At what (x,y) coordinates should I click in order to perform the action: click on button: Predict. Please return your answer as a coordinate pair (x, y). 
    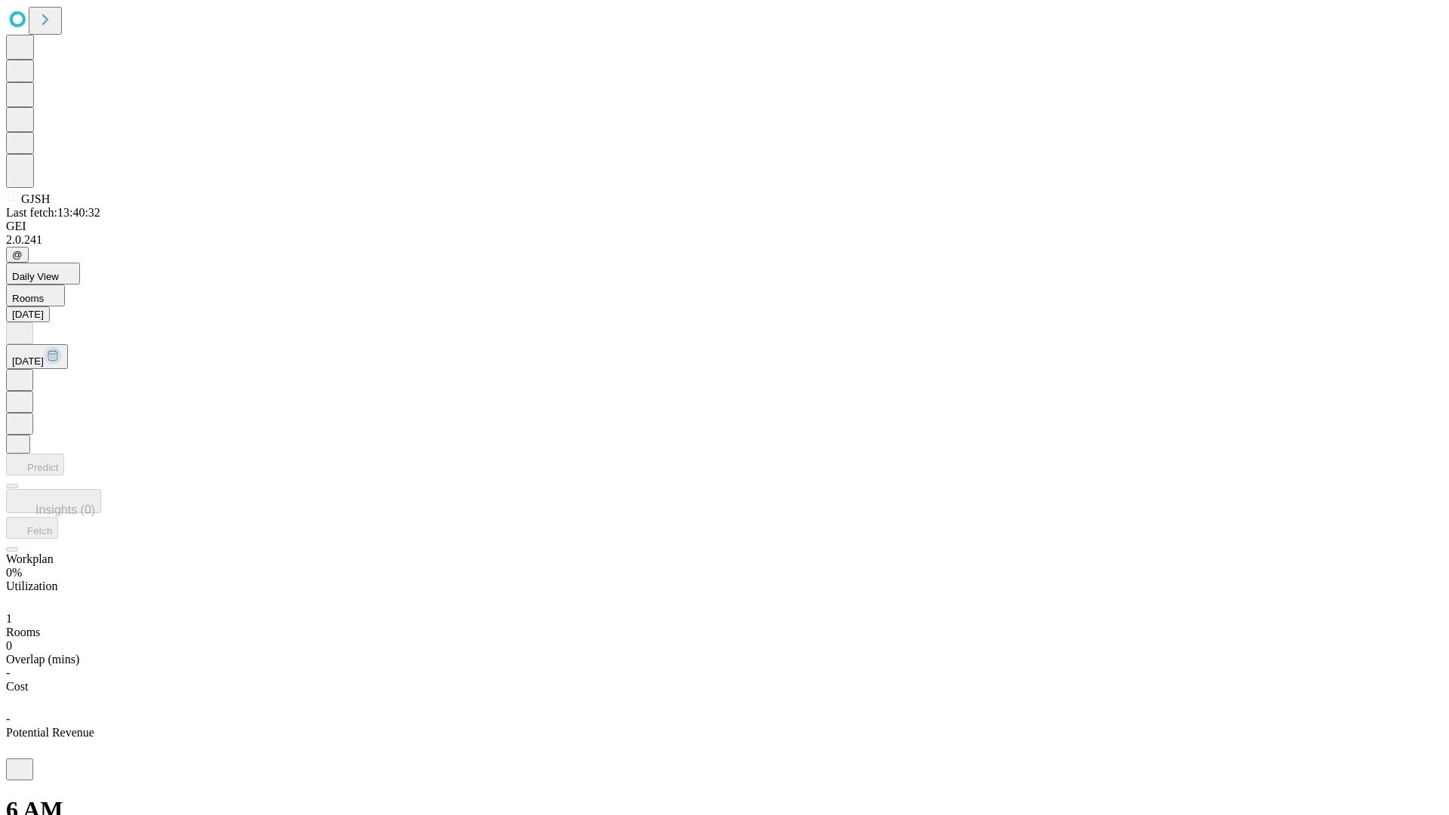
    Looking at the image, I should click on (35, 464).